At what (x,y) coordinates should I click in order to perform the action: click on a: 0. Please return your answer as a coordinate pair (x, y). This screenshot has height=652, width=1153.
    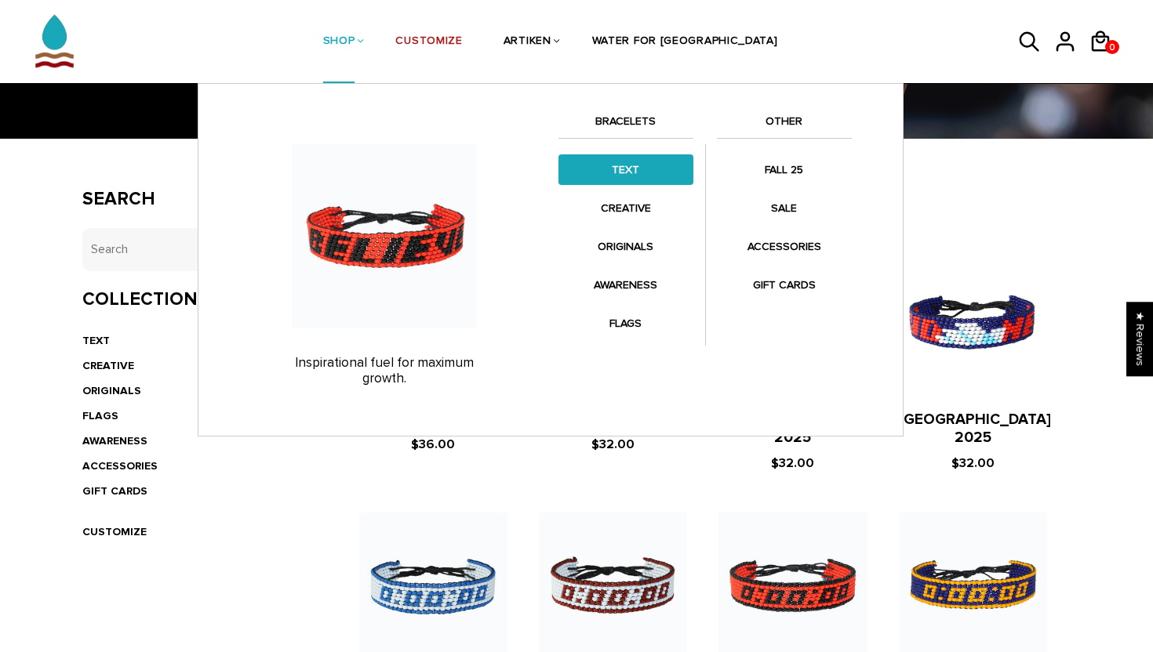
    Looking at the image, I should click on (1112, 47).